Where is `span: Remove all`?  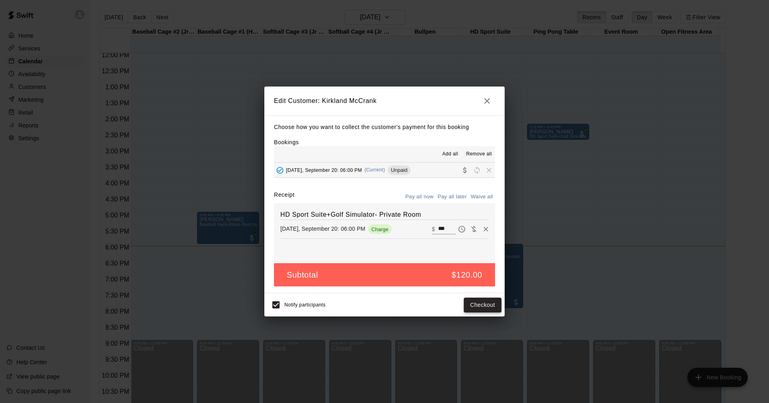
span: Remove all is located at coordinates (479, 154).